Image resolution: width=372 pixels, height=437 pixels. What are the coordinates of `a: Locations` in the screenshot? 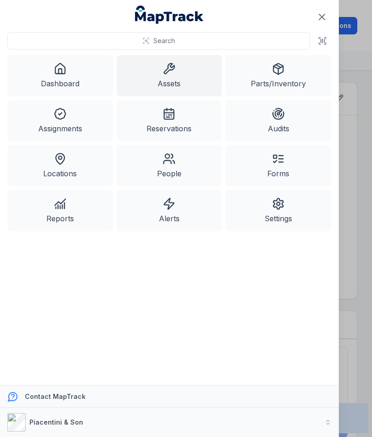 It's located at (60, 166).